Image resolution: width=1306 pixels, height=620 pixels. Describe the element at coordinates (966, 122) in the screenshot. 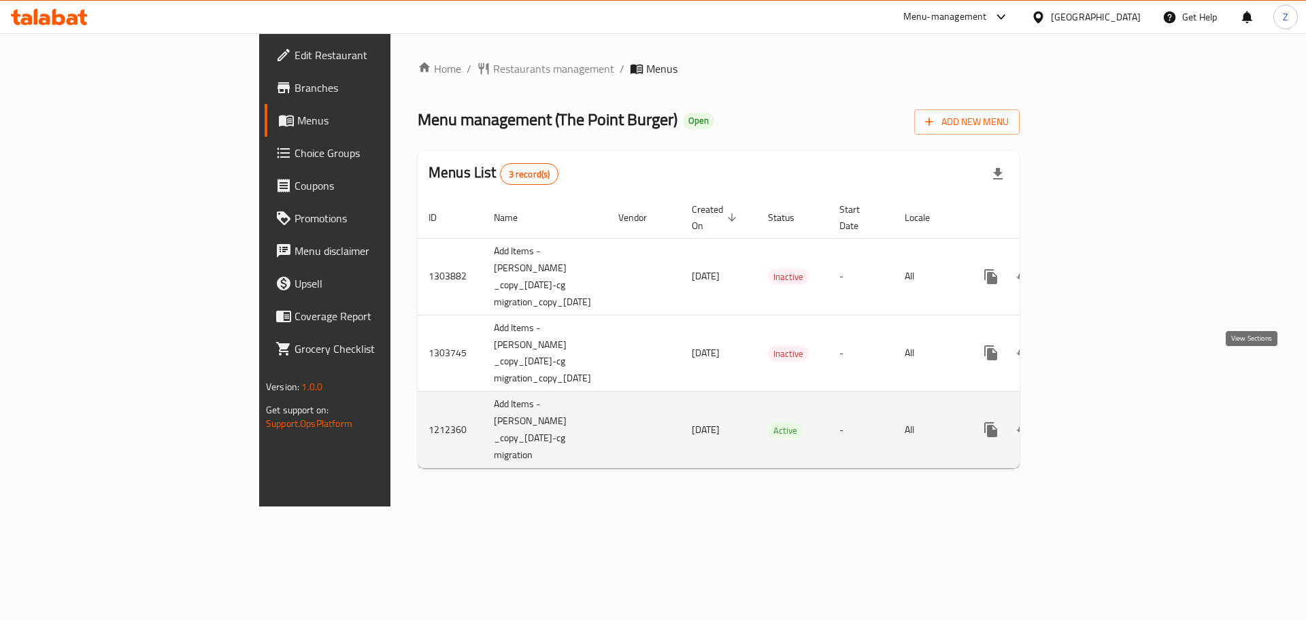

I see `span: Add New Menu` at that location.